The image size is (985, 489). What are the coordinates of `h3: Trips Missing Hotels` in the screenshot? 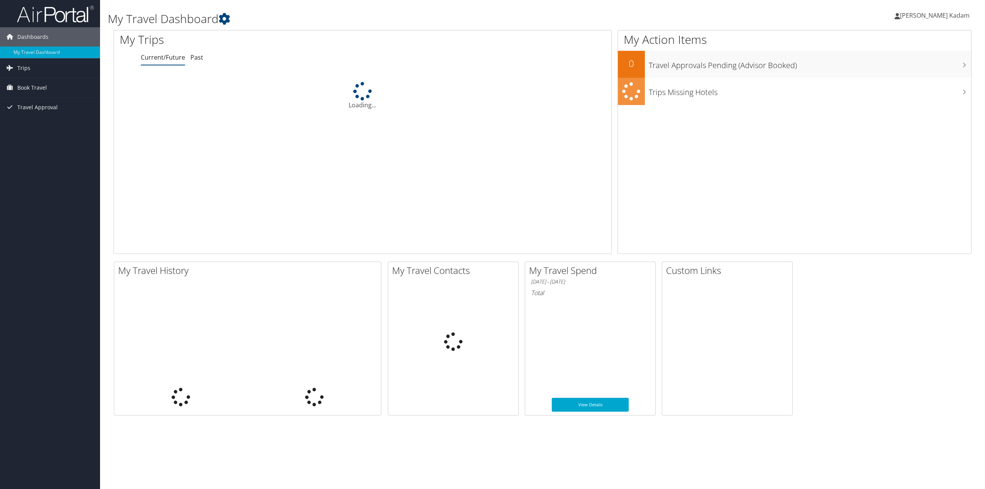 It's located at (810, 90).